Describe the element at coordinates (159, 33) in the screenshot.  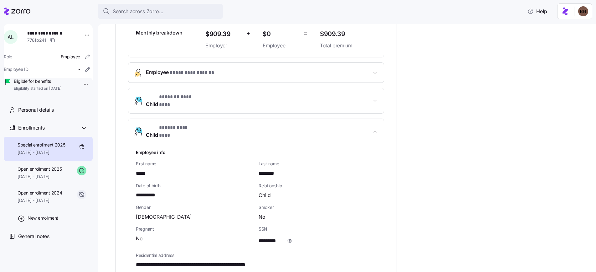
I see `span: Monthly breakdown` at that location.